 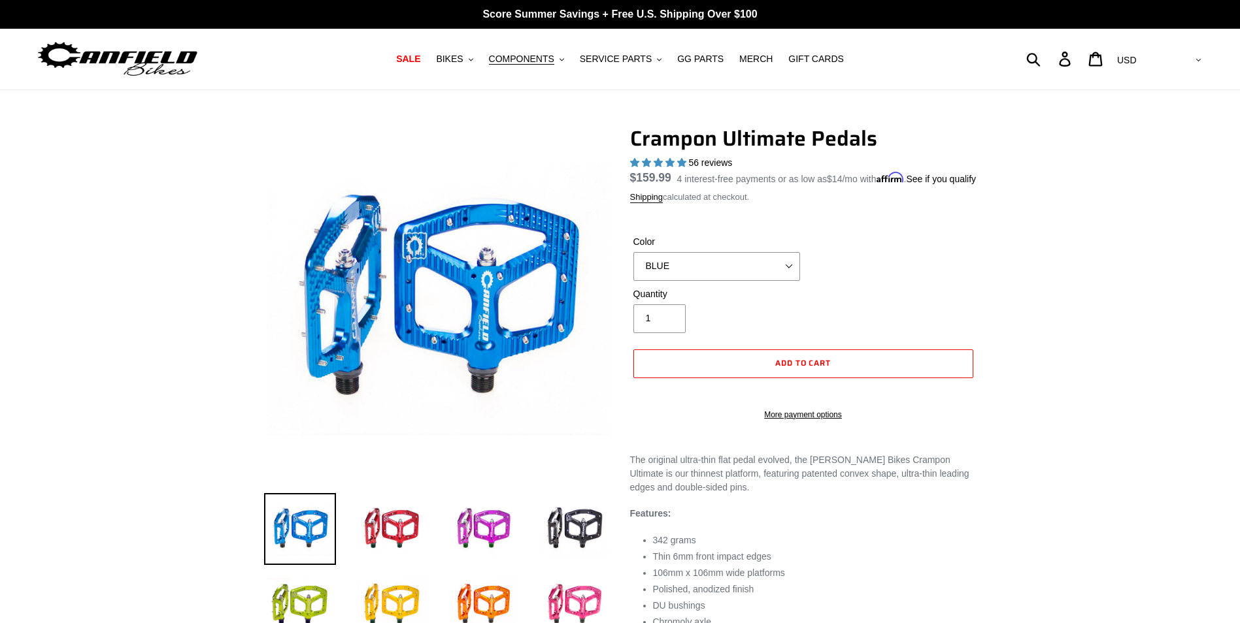 I want to click on a: Shipping, so click(x=646, y=197).